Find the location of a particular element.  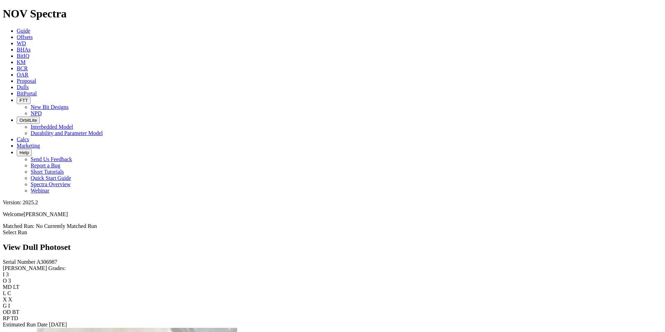

a: Guide is located at coordinates (23, 31).